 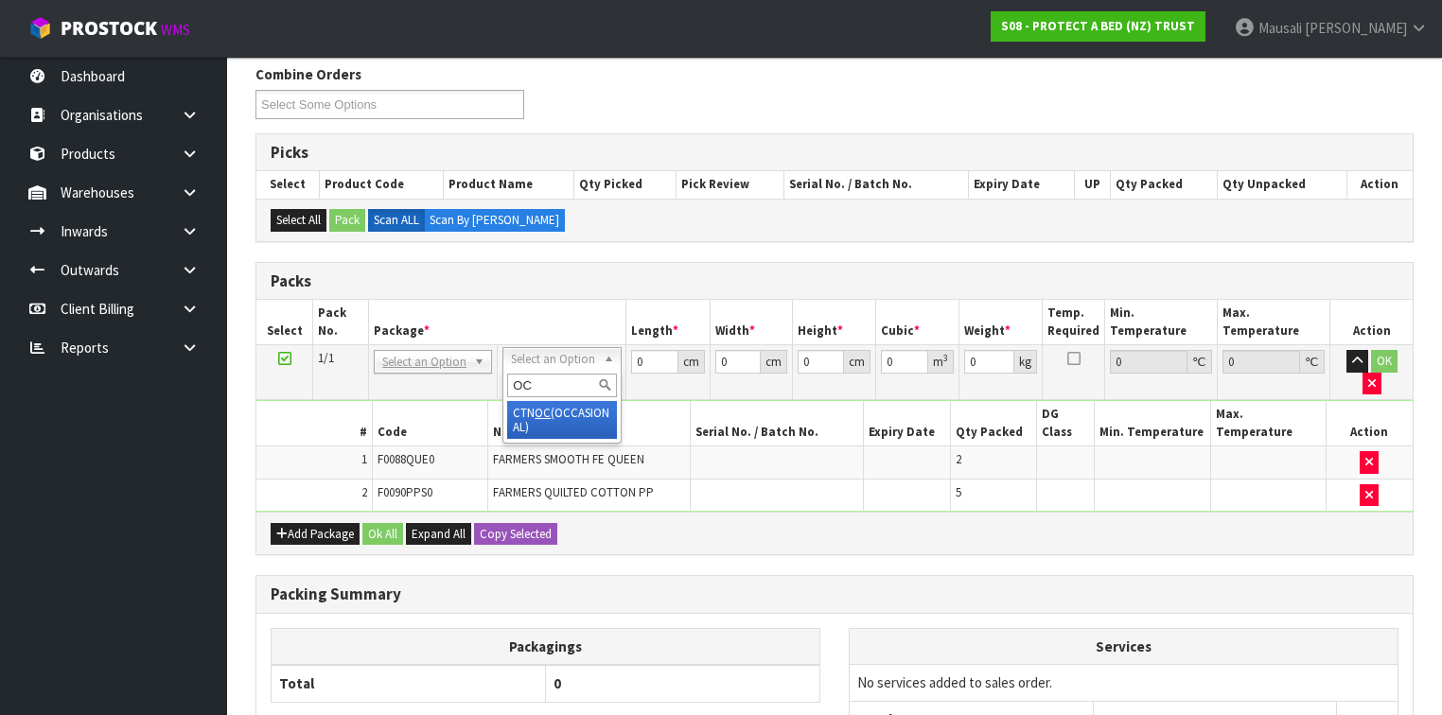 I want to click on button: Add Package, so click(x=315, y=535).